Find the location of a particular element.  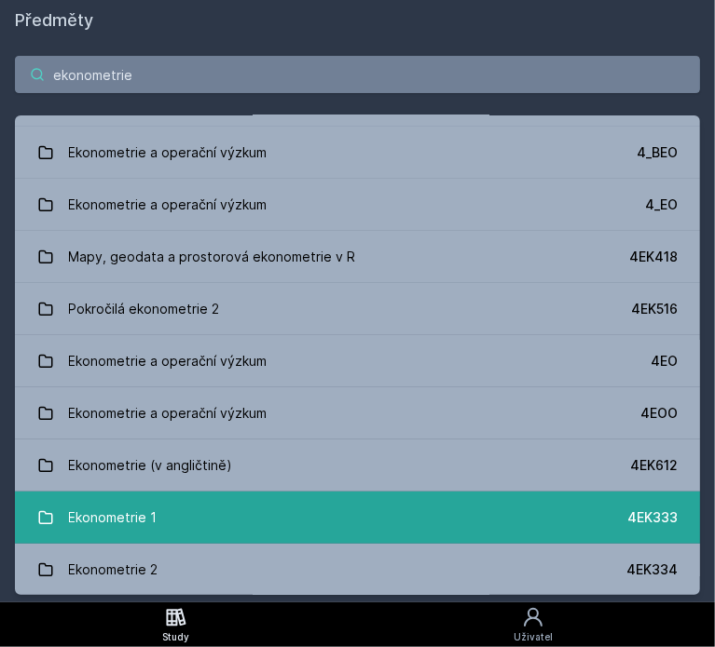

a: Ekonometrie 1 4EK333 is located at coordinates (357, 518).